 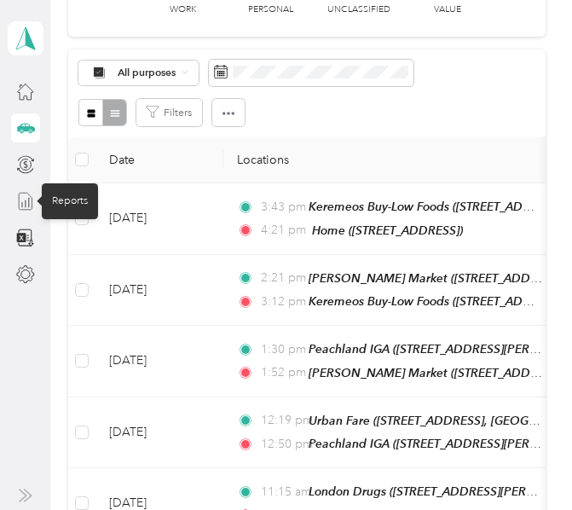 I want to click on span: 1:52 pm, so click(x=281, y=373).